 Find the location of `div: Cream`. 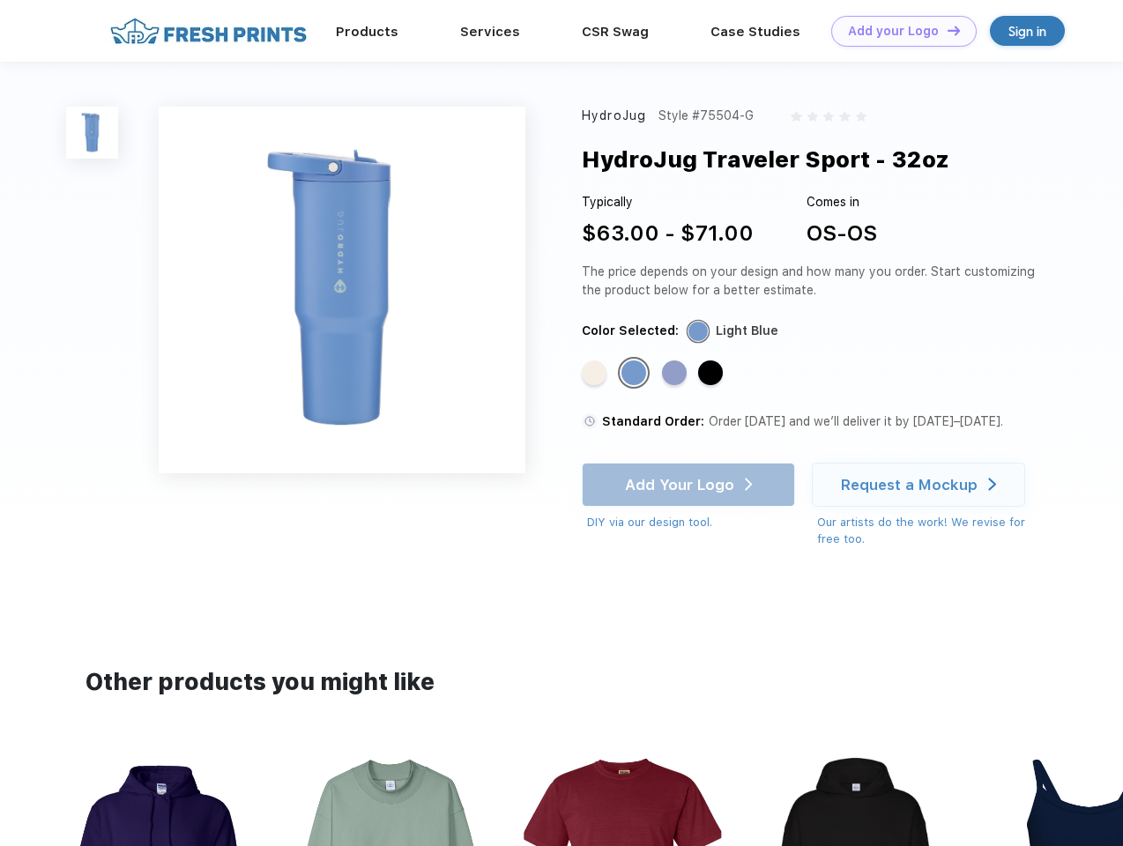

div: Cream is located at coordinates (594, 373).